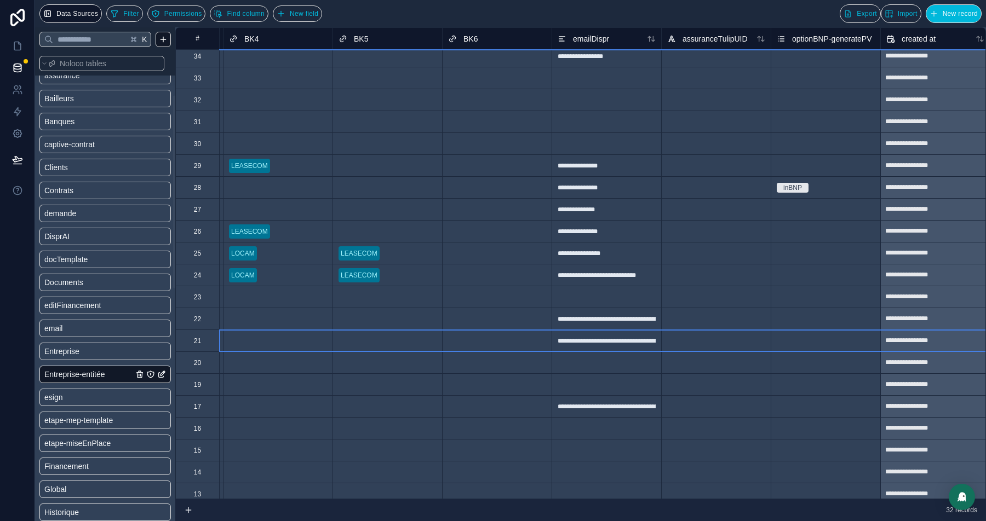  Describe the element at coordinates (89, 283) in the screenshot. I see `a: Documents` at that location.